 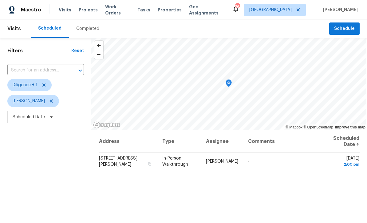 I want to click on span: Work Orders, so click(x=117, y=10).